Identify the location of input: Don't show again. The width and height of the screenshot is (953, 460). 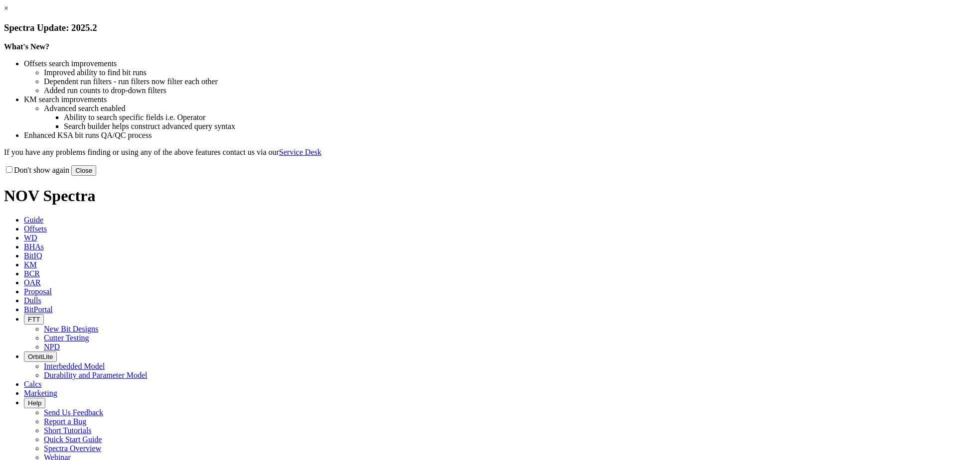
(9, 169).